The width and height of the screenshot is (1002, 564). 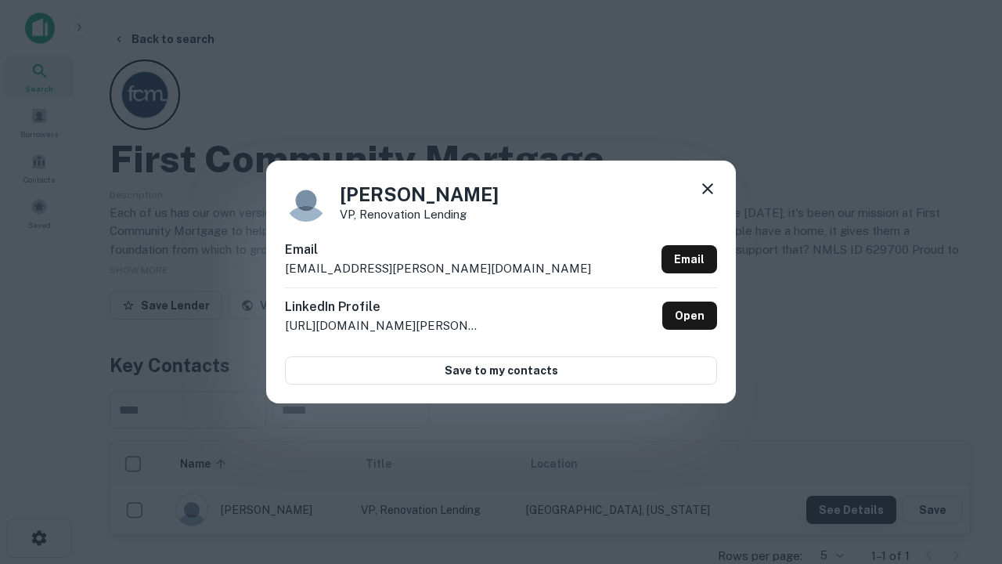 What do you see at coordinates (690, 316) in the screenshot?
I see `a: Open` at bounding box center [690, 316].